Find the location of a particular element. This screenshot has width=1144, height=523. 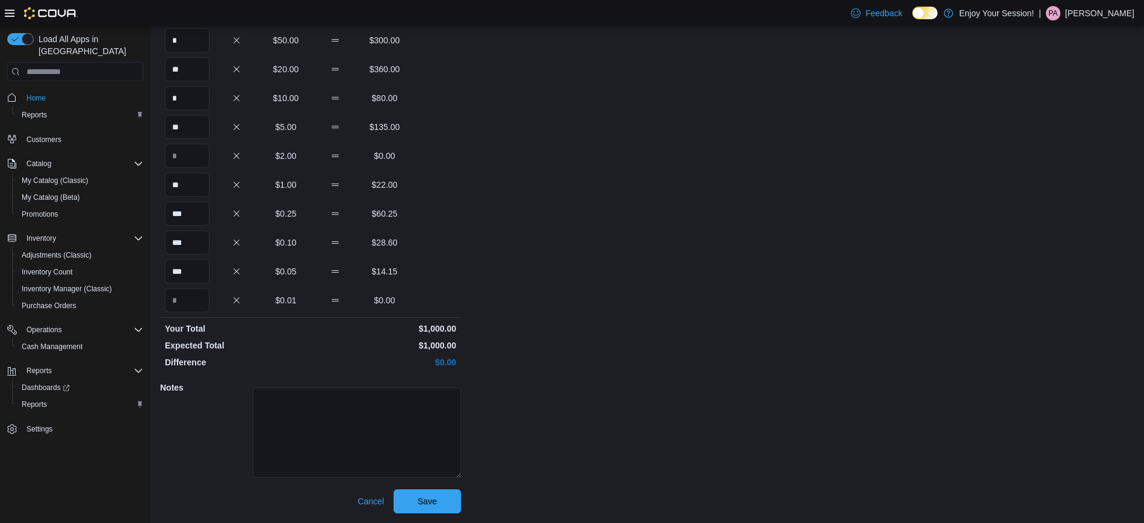

span: Dark Mode is located at coordinates (912, 19).